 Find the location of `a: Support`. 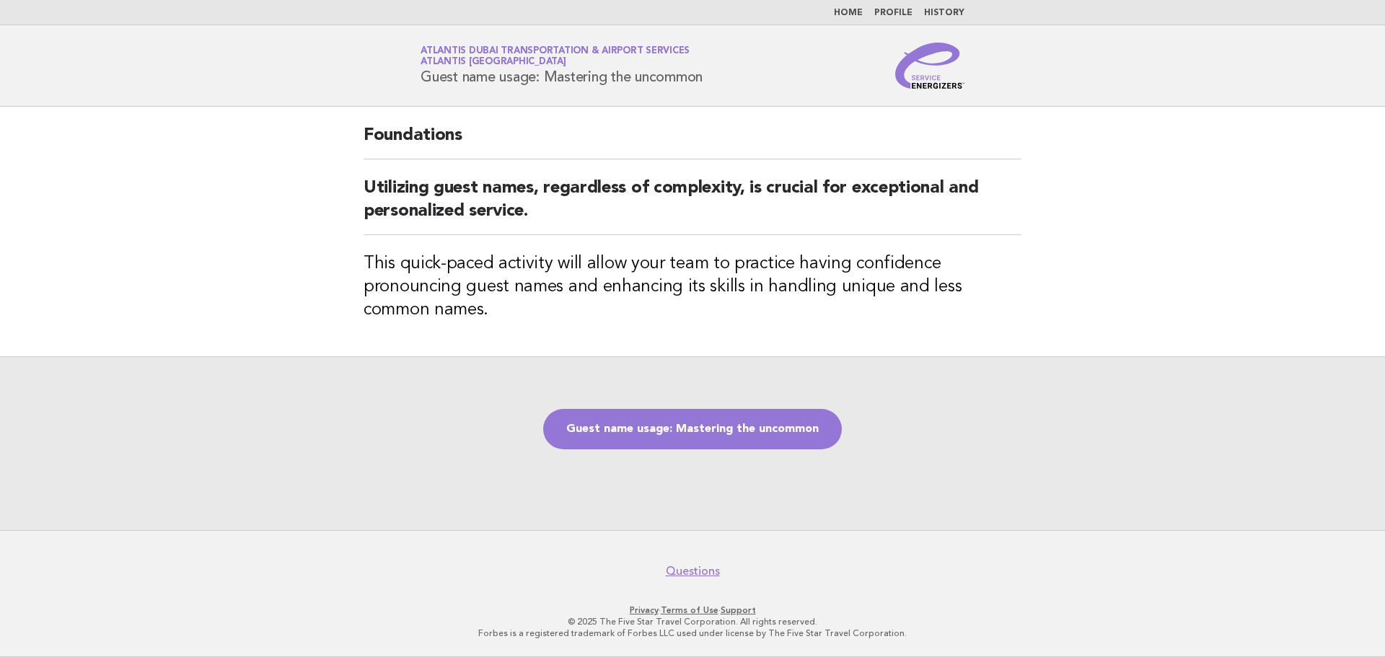

a: Support is located at coordinates (738, 610).